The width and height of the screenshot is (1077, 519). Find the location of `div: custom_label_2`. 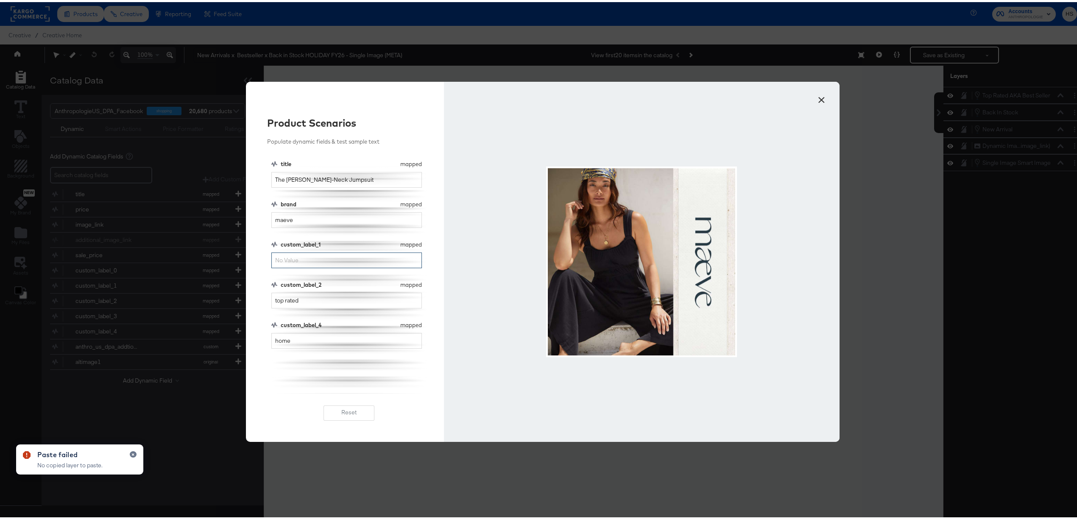

div: custom_label_2 is located at coordinates (339, 283).